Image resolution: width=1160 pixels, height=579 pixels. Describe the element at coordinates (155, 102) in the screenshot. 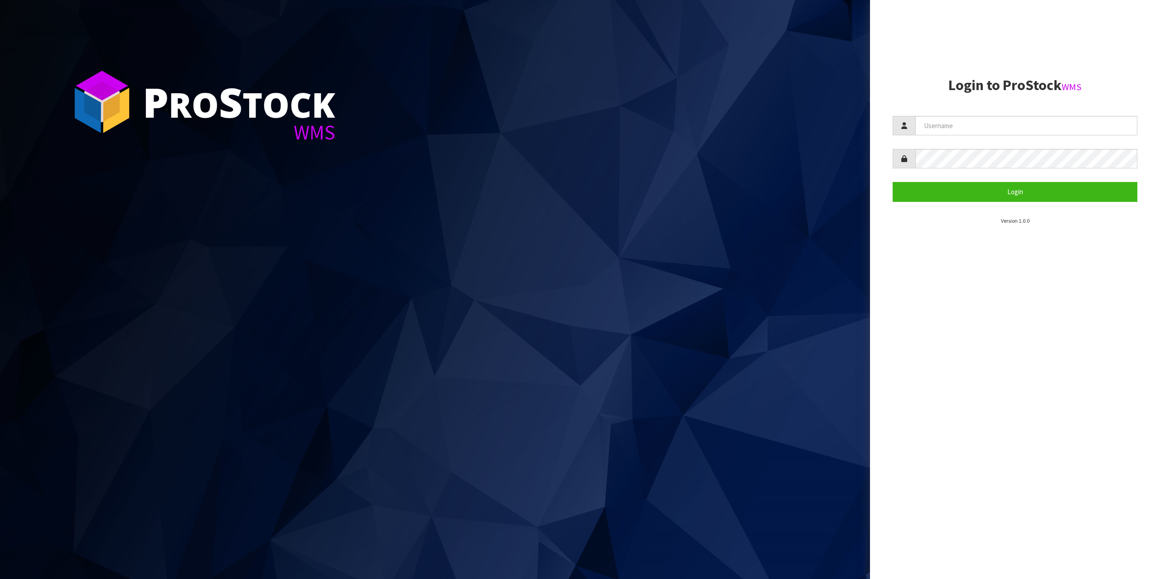

I see `span: P` at that location.